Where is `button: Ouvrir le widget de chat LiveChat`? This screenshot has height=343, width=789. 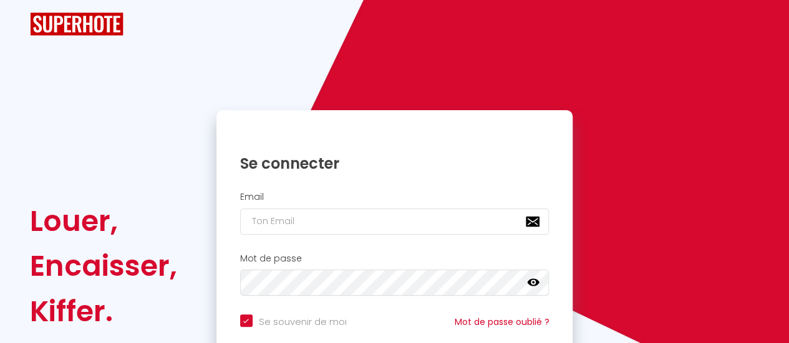 button: Ouvrir le widget de chat LiveChat is located at coordinates (29, 24).